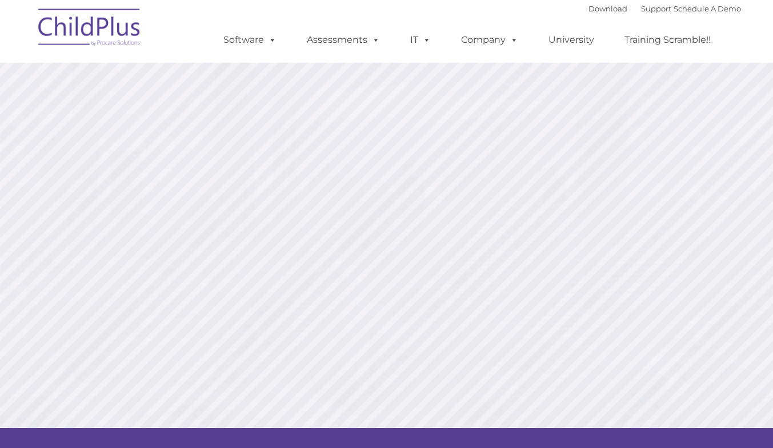 Image resolution: width=773 pixels, height=448 pixels. Describe the element at coordinates (420, 40) in the screenshot. I see `a: IT` at that location.